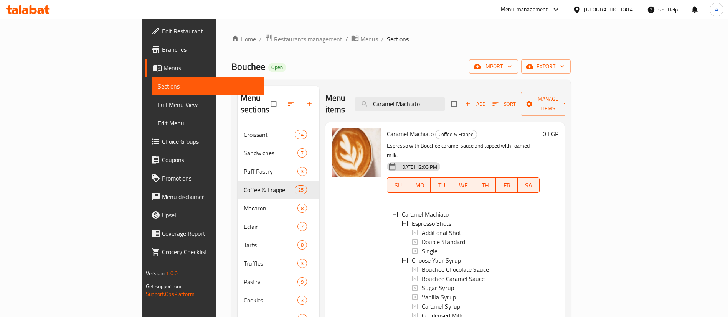 The height and width of the screenshot is (317, 728). What do you see at coordinates (455, 104) in the screenshot?
I see `span: Select section` at bounding box center [455, 104].